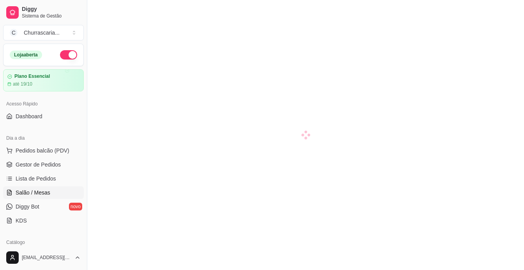 This screenshot has height=270, width=524. What do you see at coordinates (33, 193) in the screenshot?
I see `span: Salão / Mesas` at bounding box center [33, 193].